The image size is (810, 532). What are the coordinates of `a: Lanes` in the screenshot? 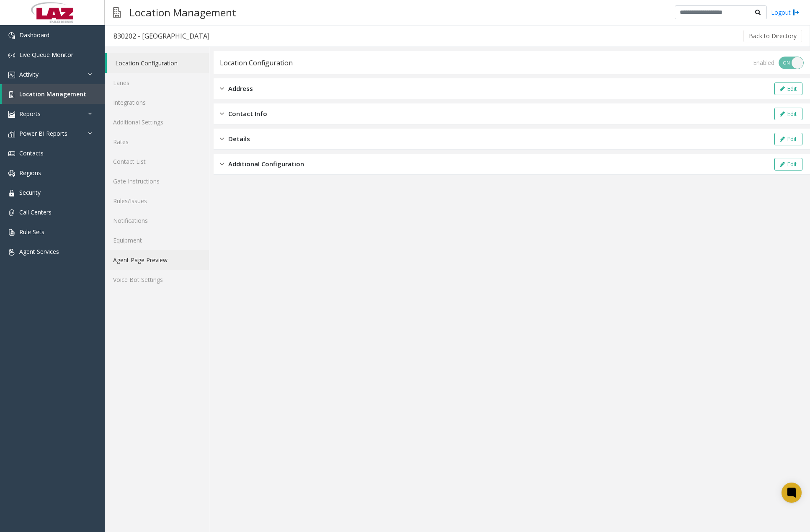 It's located at (157, 83).